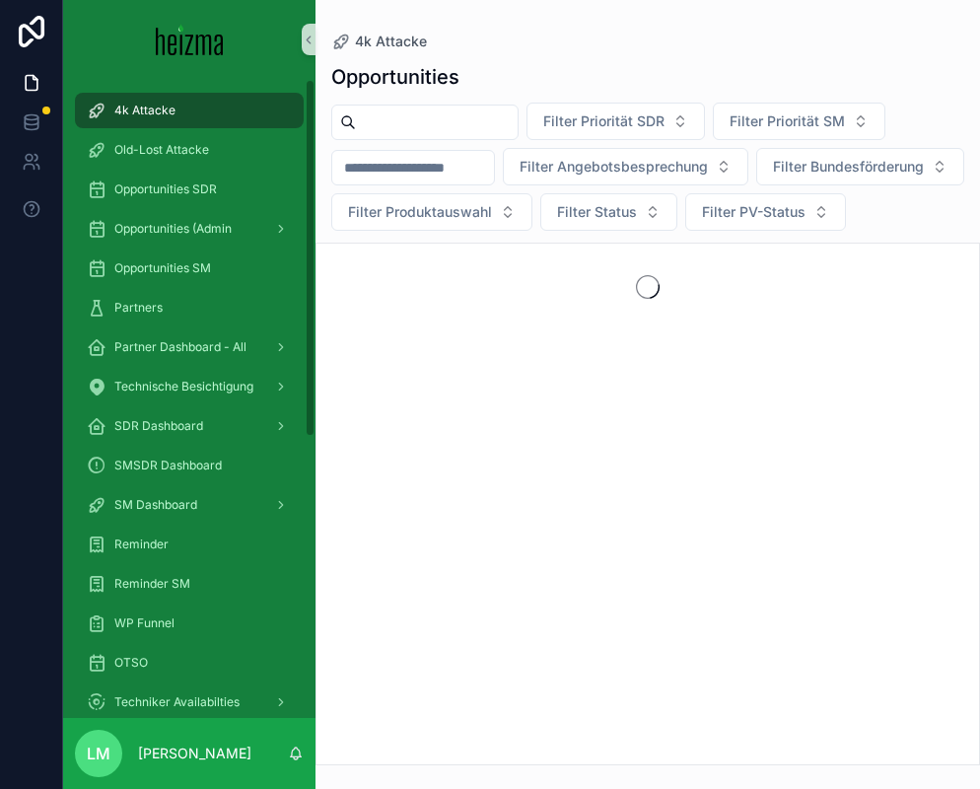 The image size is (980, 789). What do you see at coordinates (131, 663) in the screenshot?
I see `span: OTSO` at bounding box center [131, 663].